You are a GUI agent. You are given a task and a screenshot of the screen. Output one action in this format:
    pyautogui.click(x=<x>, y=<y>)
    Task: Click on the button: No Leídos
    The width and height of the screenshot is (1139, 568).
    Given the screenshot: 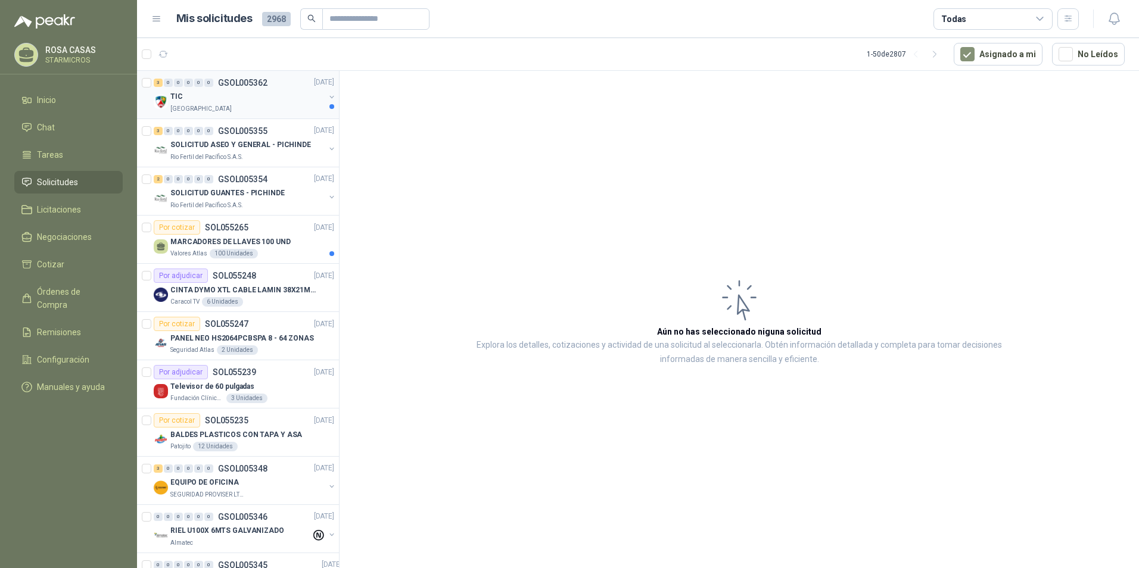 What is the action you would take?
    pyautogui.click(x=1088, y=54)
    